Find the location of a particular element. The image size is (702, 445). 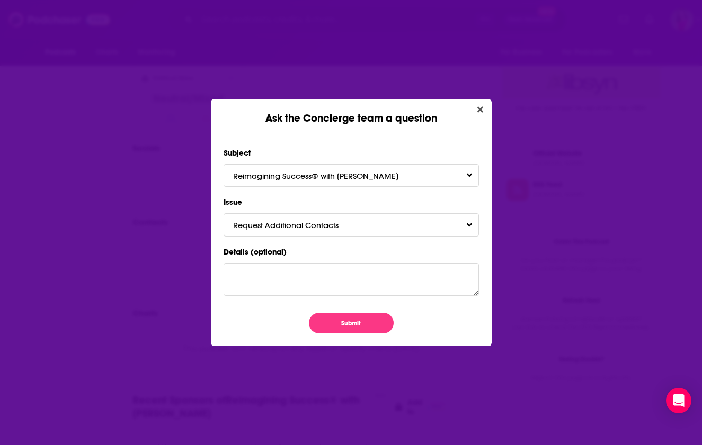

button: Close is located at coordinates (480, 110).